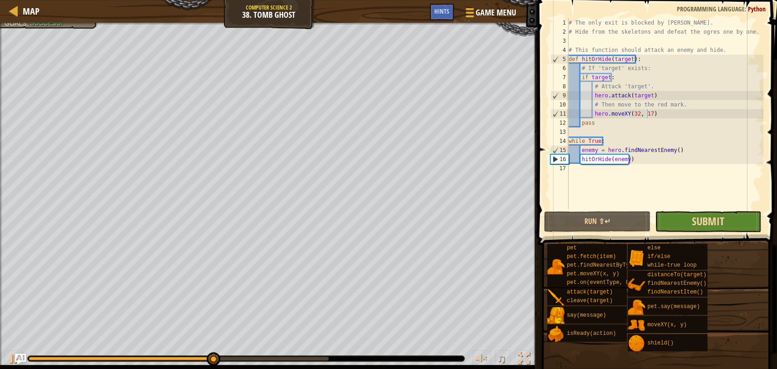 Image resolution: width=777 pixels, height=369 pixels. Describe the element at coordinates (560, 169) in the screenshot. I see `div: 17` at that location.